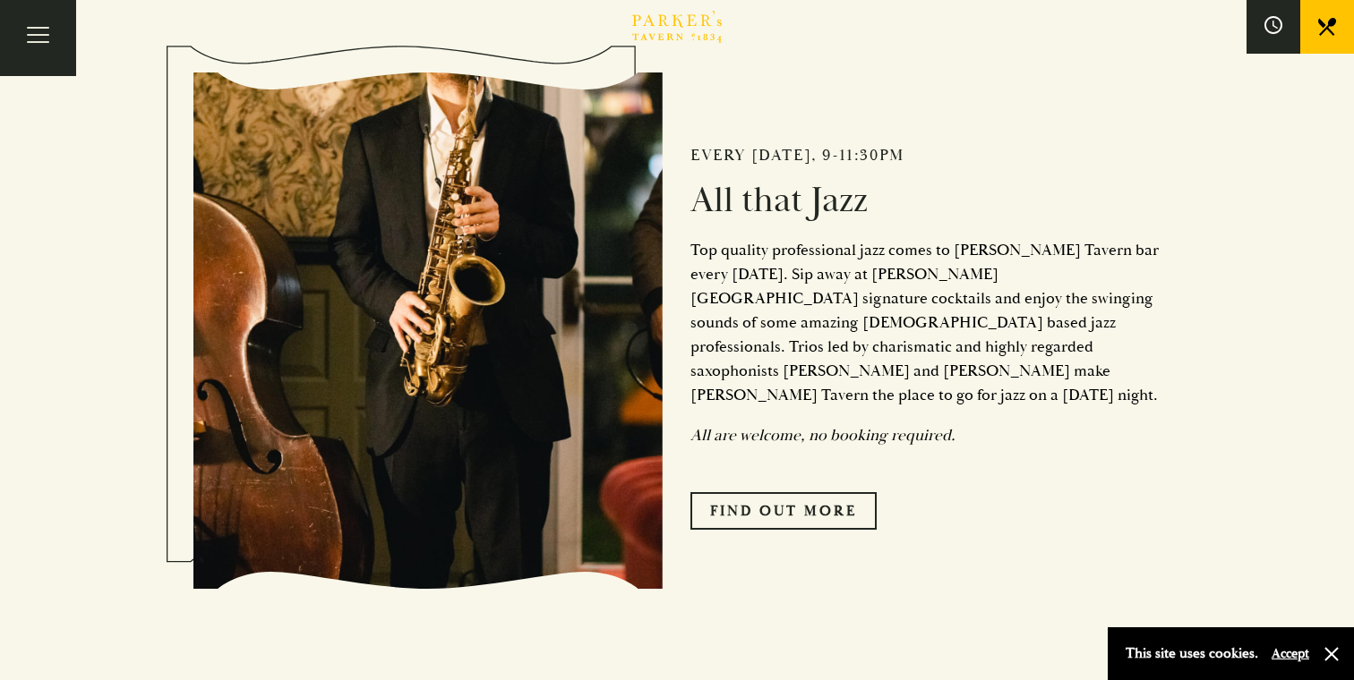 The height and width of the screenshot is (680, 1354). I want to click on h2: All that Jazz, so click(925, 201).